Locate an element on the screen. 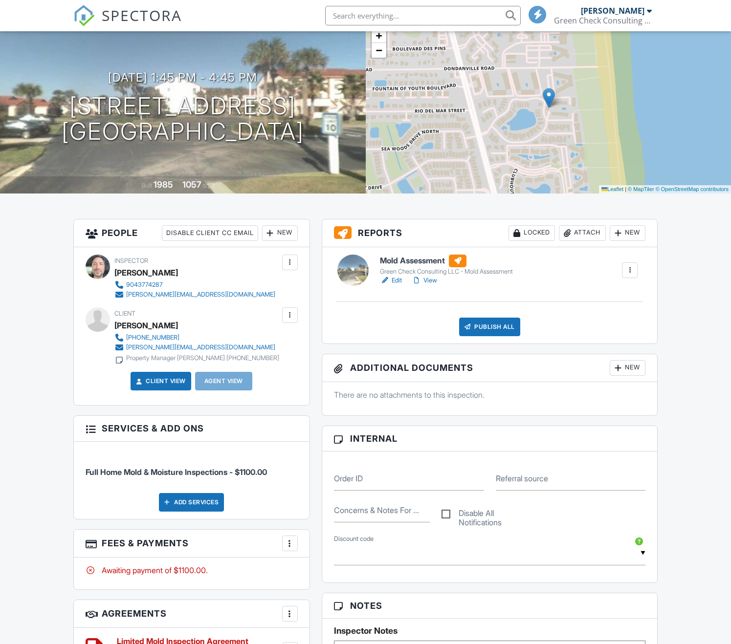 The height and width of the screenshot is (644, 731). h3: Reports is located at coordinates (490, 233).